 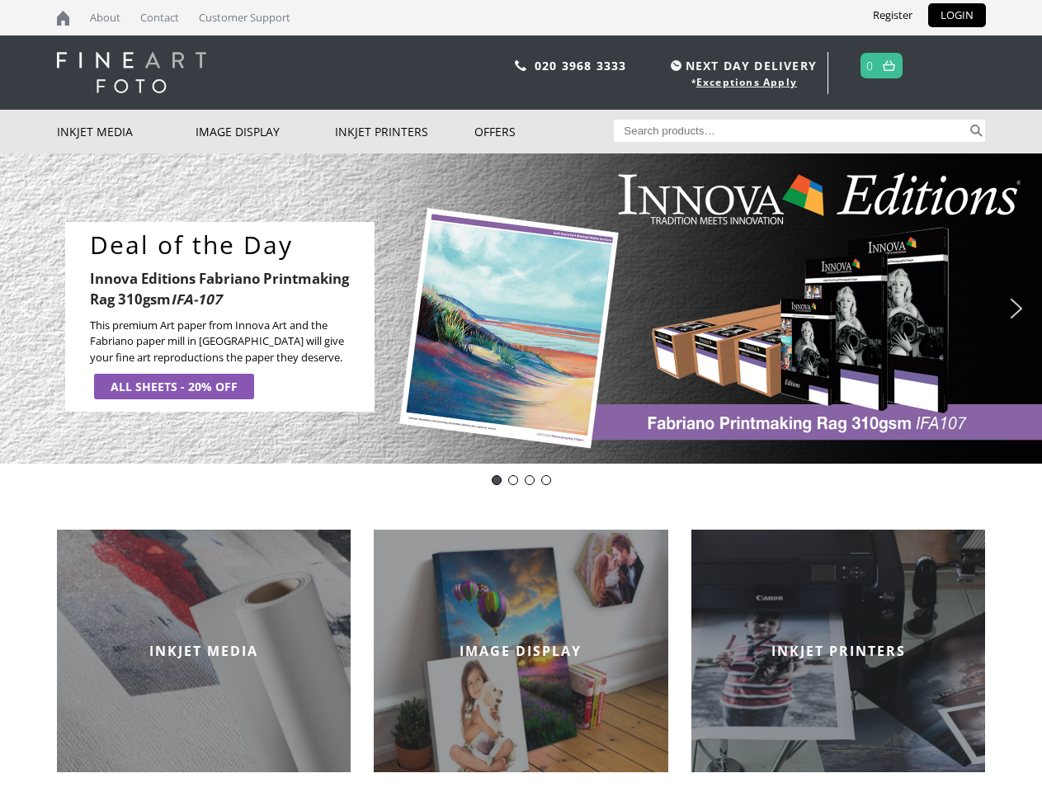 I want to click on div: Innova Editions IFA11, so click(x=513, y=480).